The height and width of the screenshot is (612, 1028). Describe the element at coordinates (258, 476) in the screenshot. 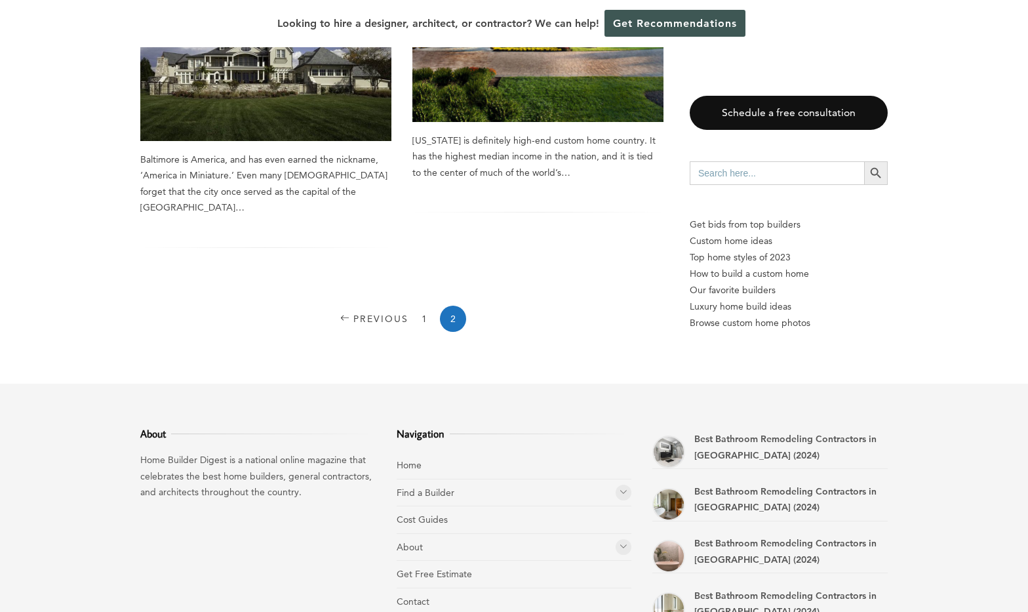

I see `p: Home Builder Digest is a national online magazine that celebrates the best home builders, general...` at that location.